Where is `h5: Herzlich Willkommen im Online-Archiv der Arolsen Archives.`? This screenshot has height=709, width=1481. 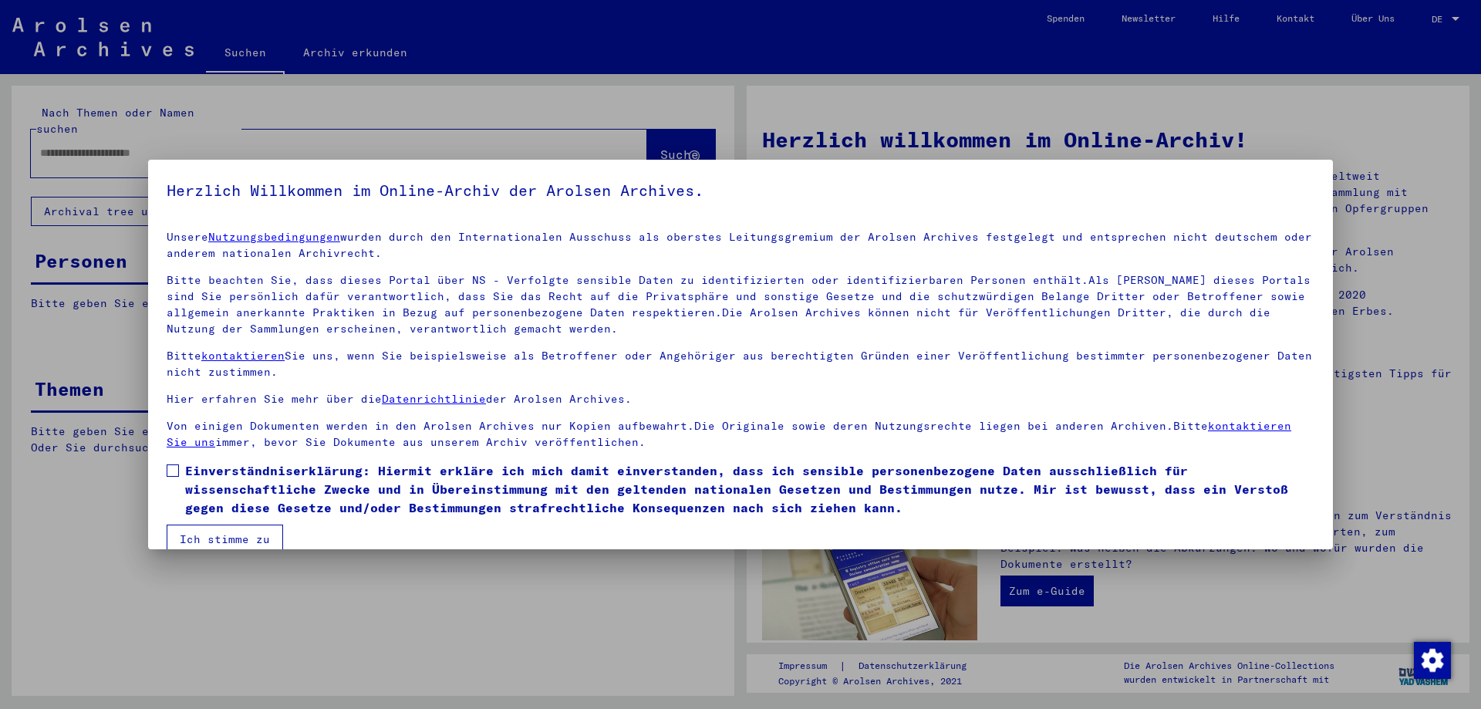 h5: Herzlich Willkommen im Online-Archiv der Arolsen Archives. is located at coordinates (741, 191).